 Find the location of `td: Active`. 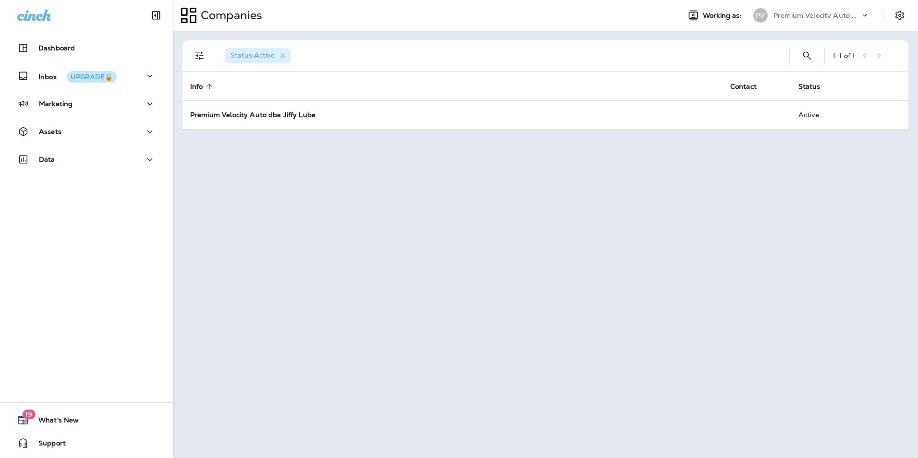

td: Active is located at coordinates (823, 115).